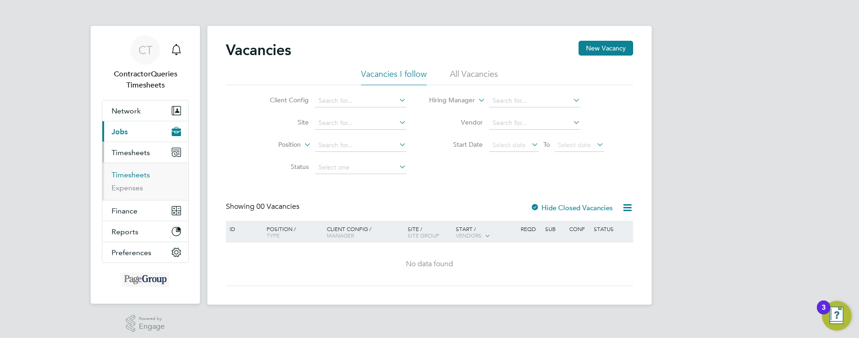  I want to click on label: Client Config, so click(282, 100).